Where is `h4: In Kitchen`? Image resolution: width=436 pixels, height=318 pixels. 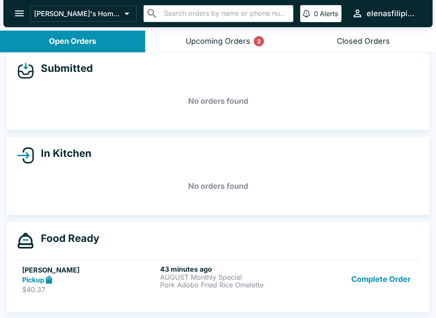
h4: In Kitchen is located at coordinates (63, 154).